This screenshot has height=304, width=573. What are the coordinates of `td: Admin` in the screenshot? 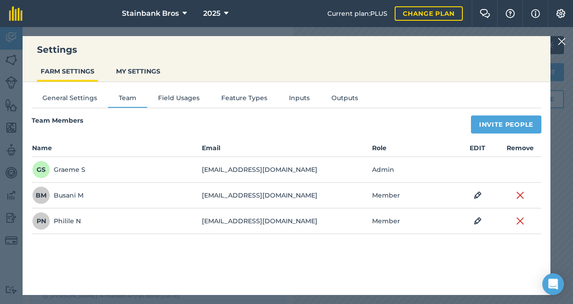 It's located at (414, 170).